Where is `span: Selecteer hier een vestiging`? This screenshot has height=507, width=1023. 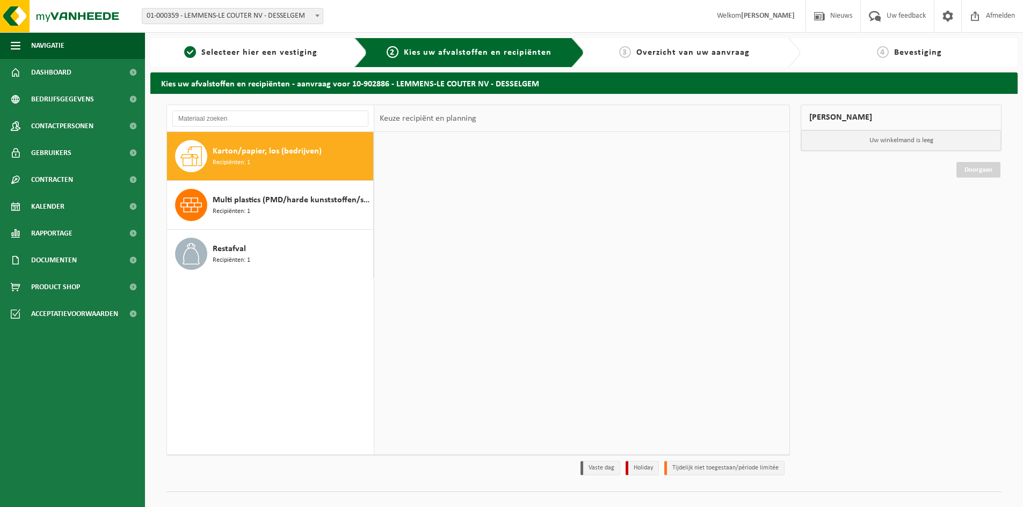
span: Selecteer hier een vestiging is located at coordinates (259, 53).